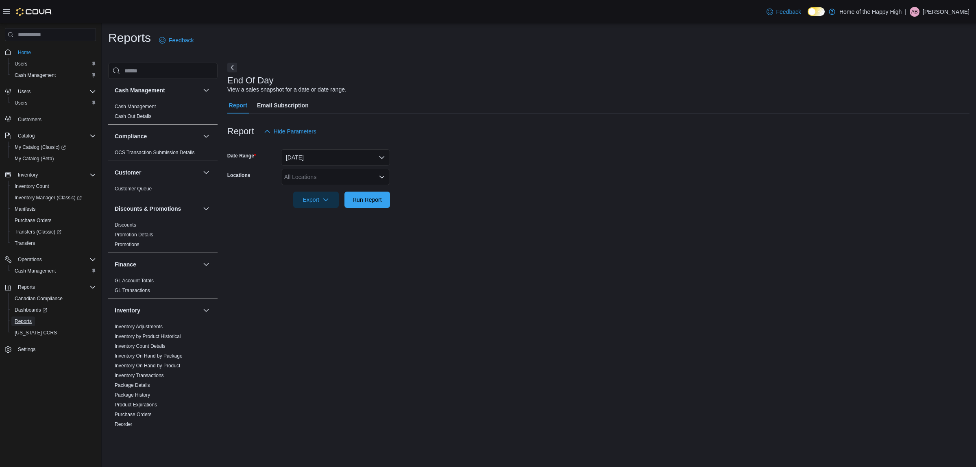  Describe the element at coordinates (367, 200) in the screenshot. I see `button: Run Report` at that location.